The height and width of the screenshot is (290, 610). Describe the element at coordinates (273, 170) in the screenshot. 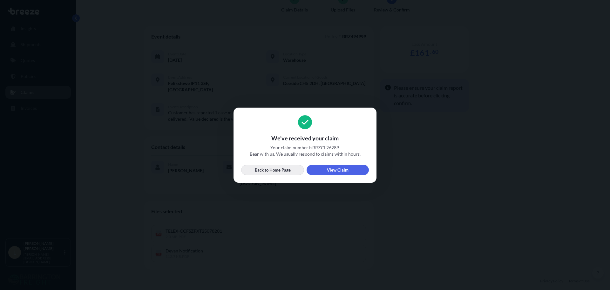

I see `p: Back to Home Page` at that location.